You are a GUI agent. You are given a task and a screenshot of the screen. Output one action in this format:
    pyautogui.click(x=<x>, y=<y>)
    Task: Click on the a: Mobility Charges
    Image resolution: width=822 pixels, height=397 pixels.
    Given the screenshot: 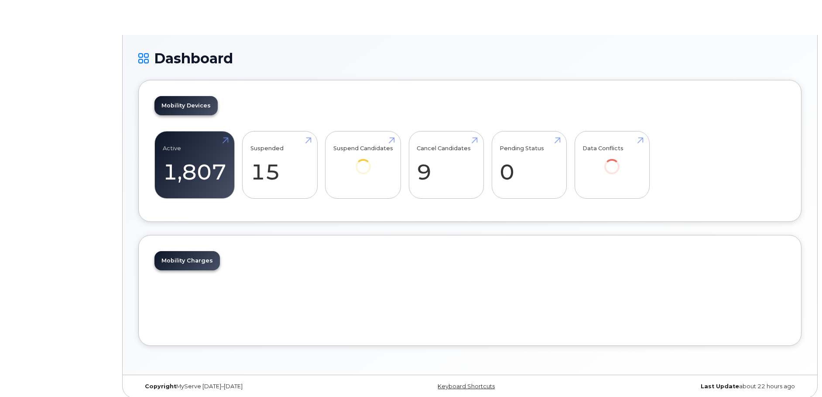 What is the action you would take?
    pyautogui.click(x=187, y=261)
    